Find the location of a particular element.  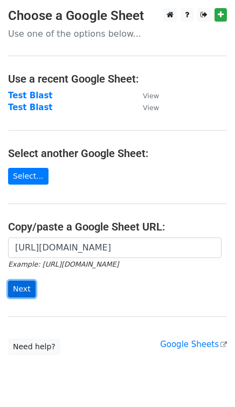

h4: Select another Google Sheet: is located at coordinates (118, 153).